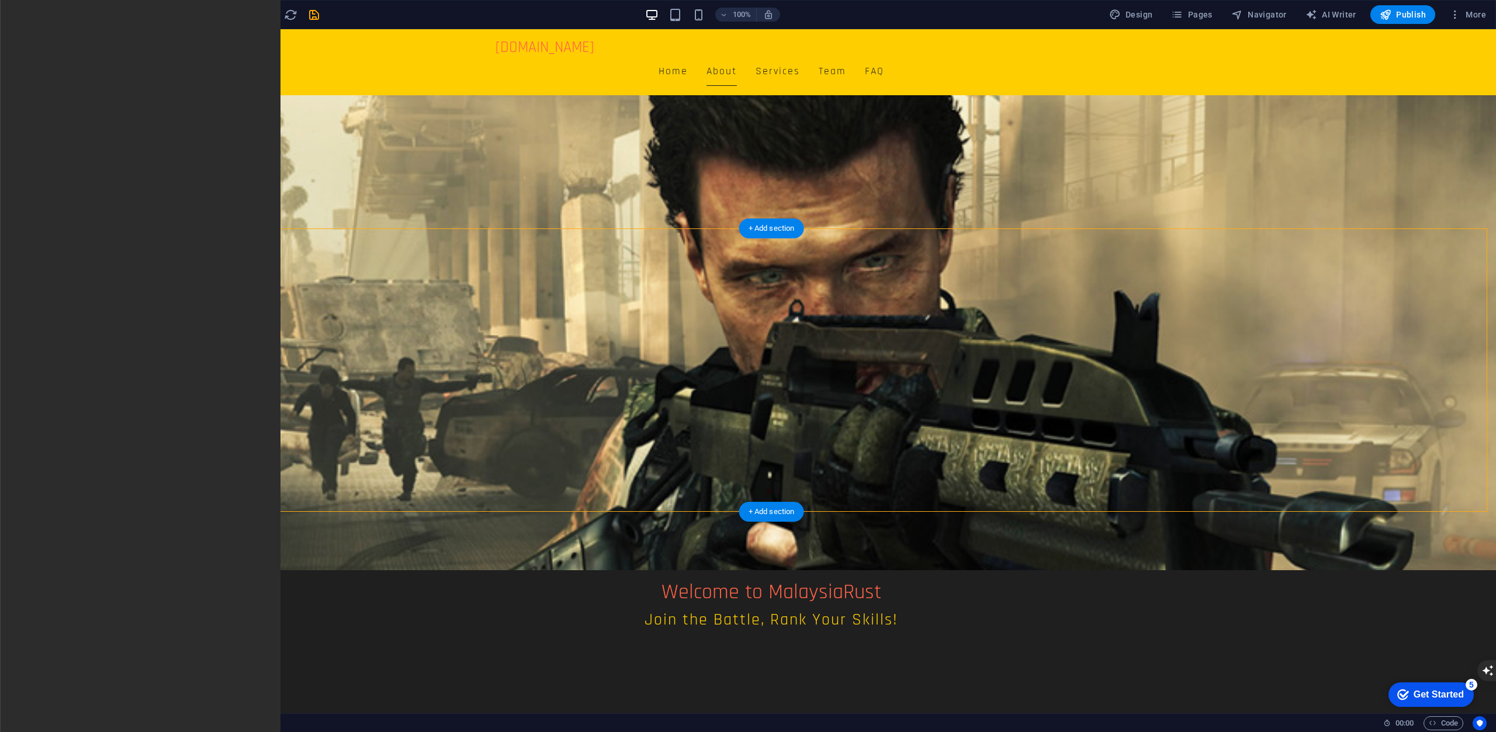 Image resolution: width=1496 pixels, height=732 pixels. I want to click on button: More, so click(1468, 15).